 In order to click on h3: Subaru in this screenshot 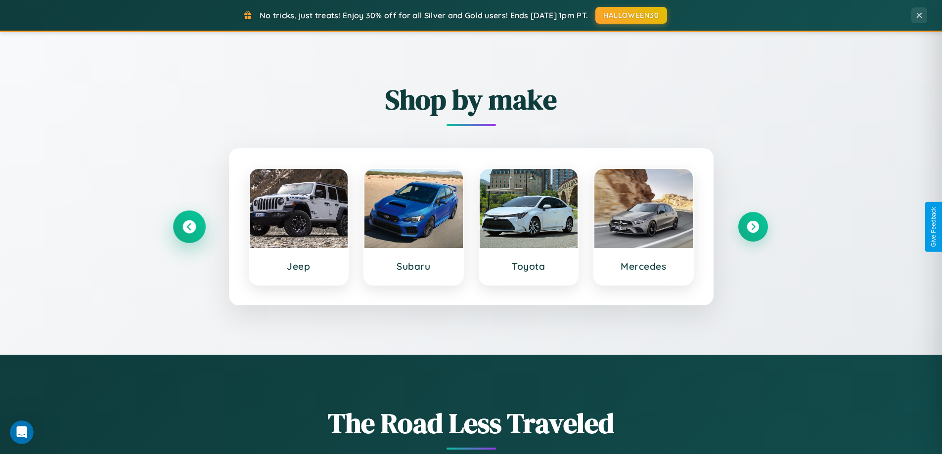, I will do `click(413, 266)`.